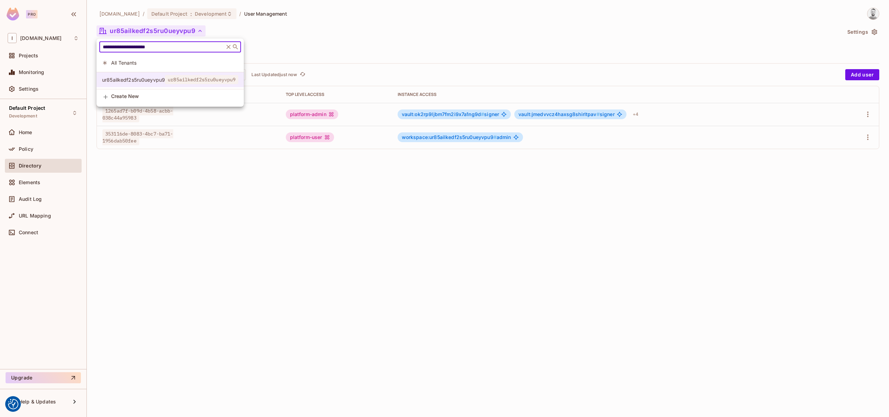 The height and width of the screenshot is (417, 889). Describe the element at coordinates (13, 404) in the screenshot. I see `button: Consent Preferences` at that location.